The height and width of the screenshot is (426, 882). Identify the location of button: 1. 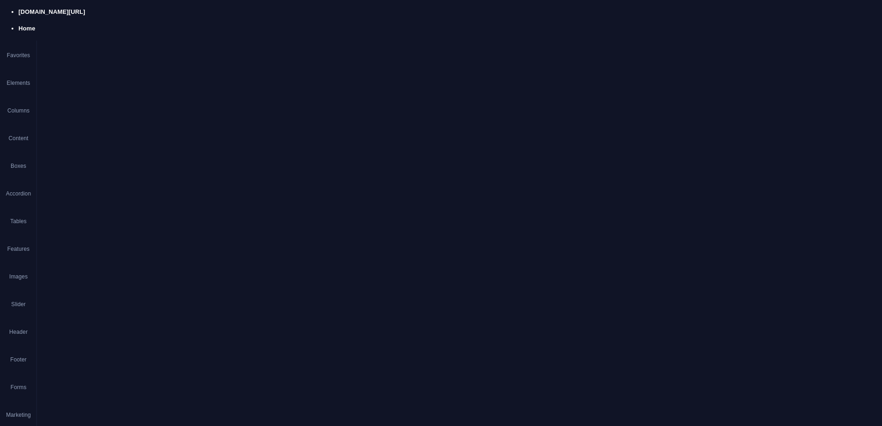
(27, 43).